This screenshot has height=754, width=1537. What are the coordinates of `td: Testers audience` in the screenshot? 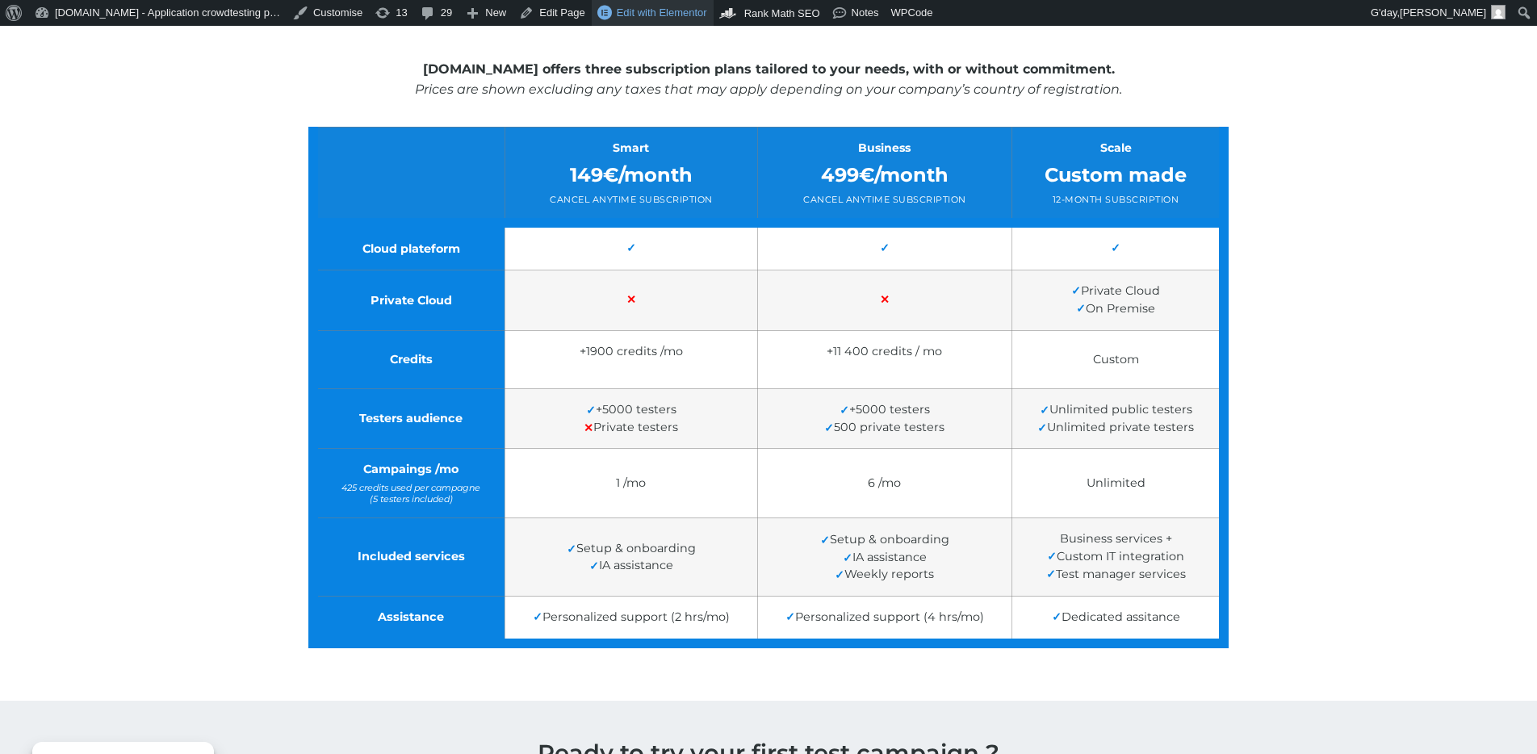 It's located at (409, 418).